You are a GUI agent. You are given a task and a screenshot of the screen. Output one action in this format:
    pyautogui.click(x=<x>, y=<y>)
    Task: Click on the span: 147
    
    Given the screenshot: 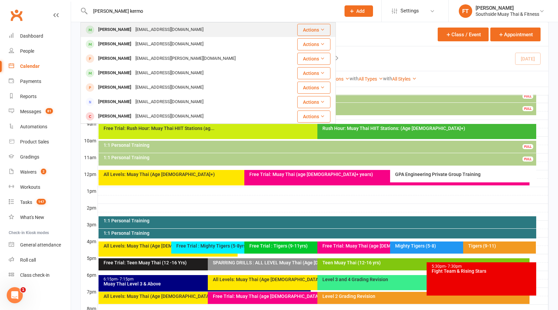 What is the action you would take?
    pyautogui.click(x=41, y=201)
    